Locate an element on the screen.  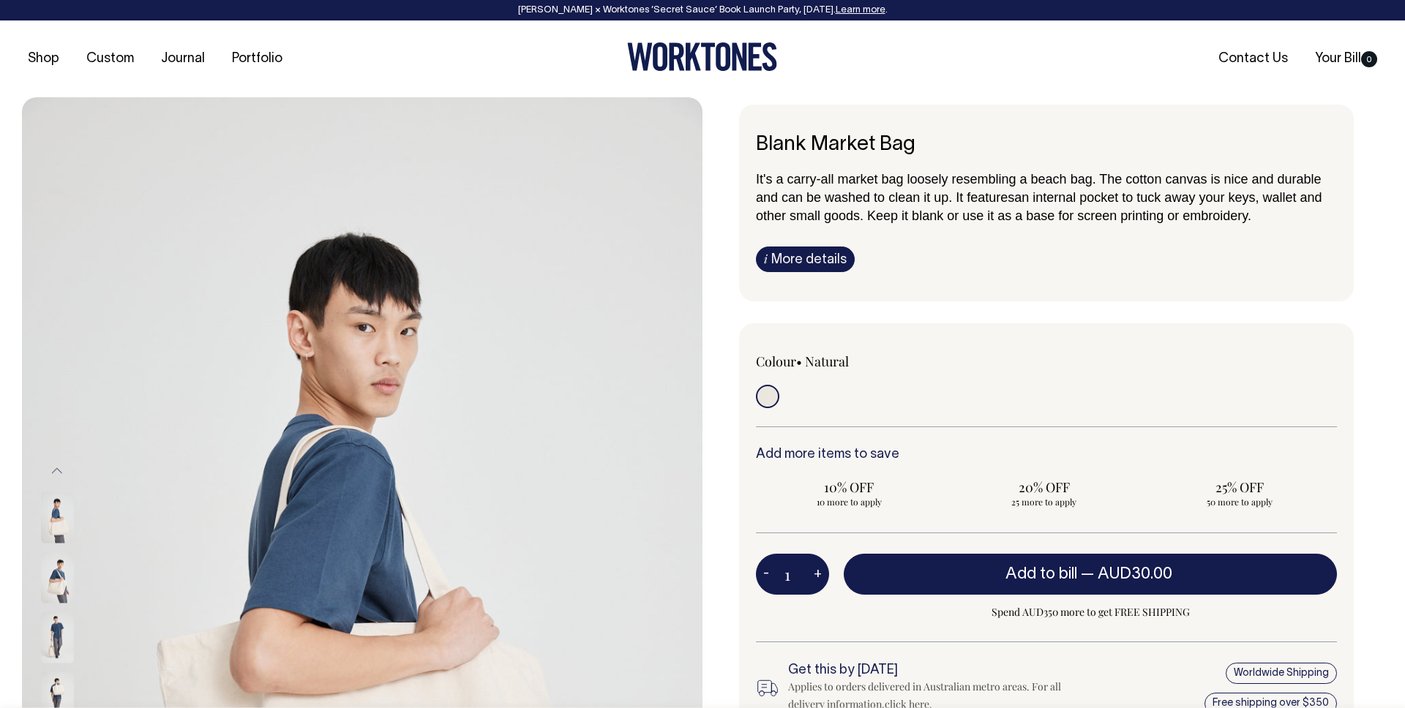
a: Portfolio is located at coordinates (257, 59).